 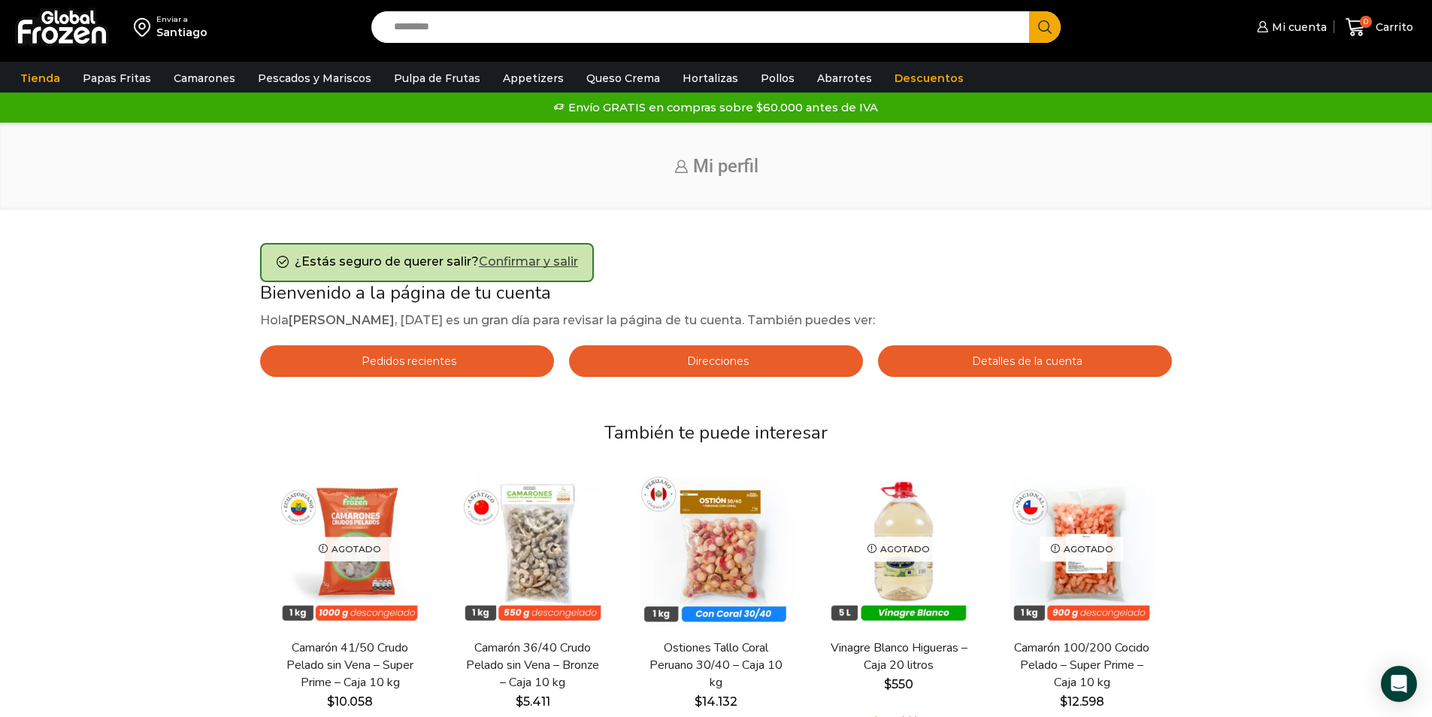 What do you see at coordinates (145, 27) in the screenshot?
I see `img: address-field-icon.svg` at bounding box center [145, 27].